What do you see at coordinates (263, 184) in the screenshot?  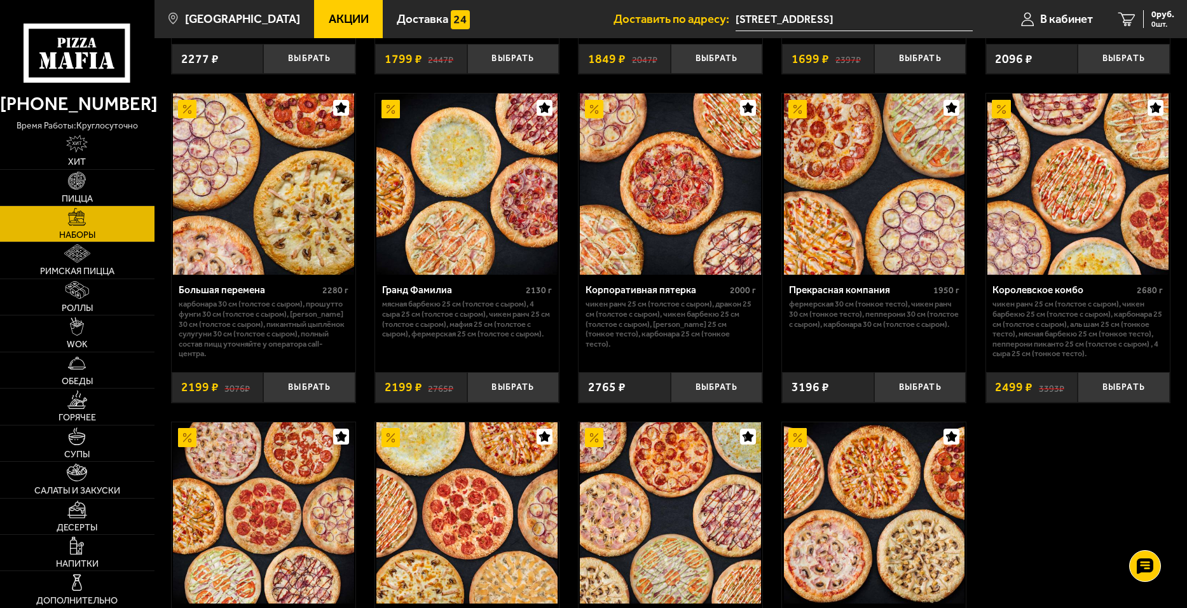 I see `a: АкционныйБольшая перемена` at bounding box center [263, 184].